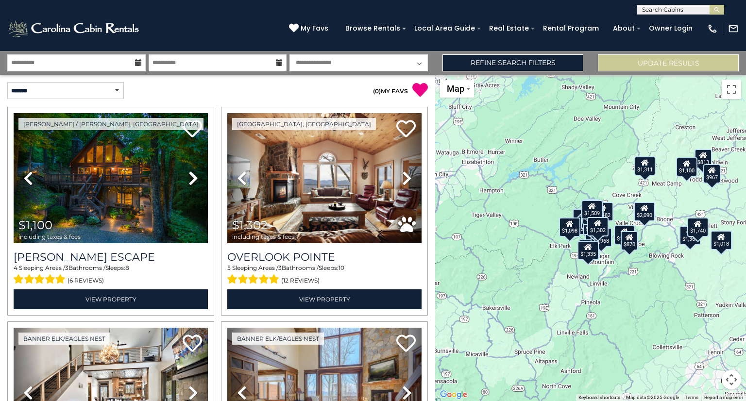 This screenshot has width=746, height=401. What do you see at coordinates (671, 28) in the screenshot?
I see `a: Owner Login` at bounding box center [671, 28].